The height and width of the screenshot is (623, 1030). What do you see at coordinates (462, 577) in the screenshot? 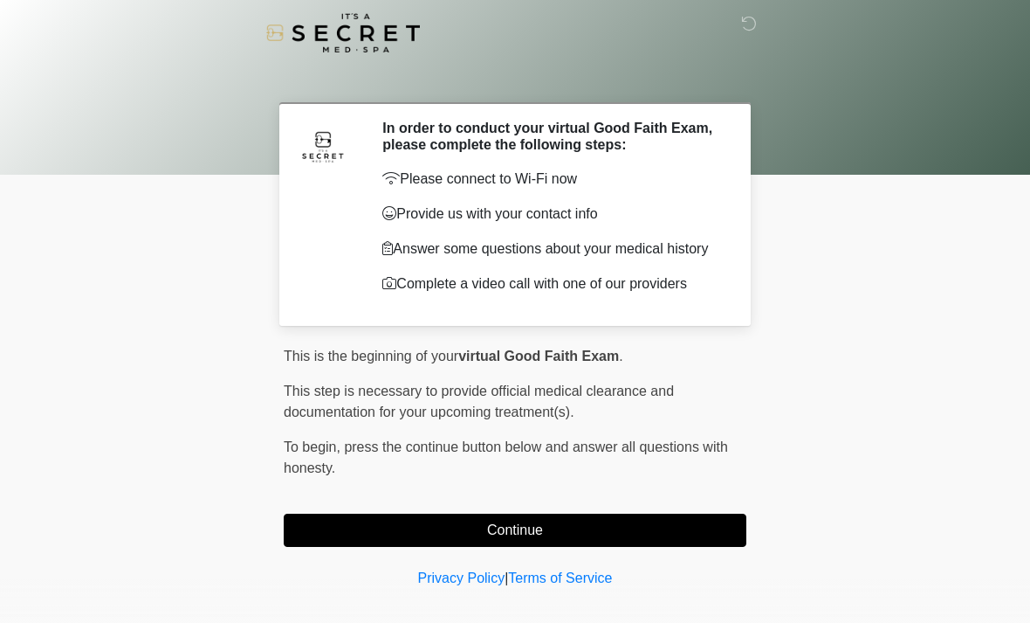
I see `a: Privacy Policy` at bounding box center [462, 577].